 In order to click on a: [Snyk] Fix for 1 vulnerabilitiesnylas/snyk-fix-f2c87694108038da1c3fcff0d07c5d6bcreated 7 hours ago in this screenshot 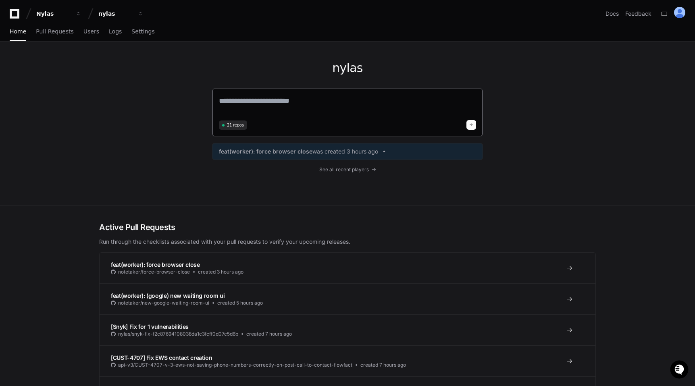, I will do `click(348, 330)`.